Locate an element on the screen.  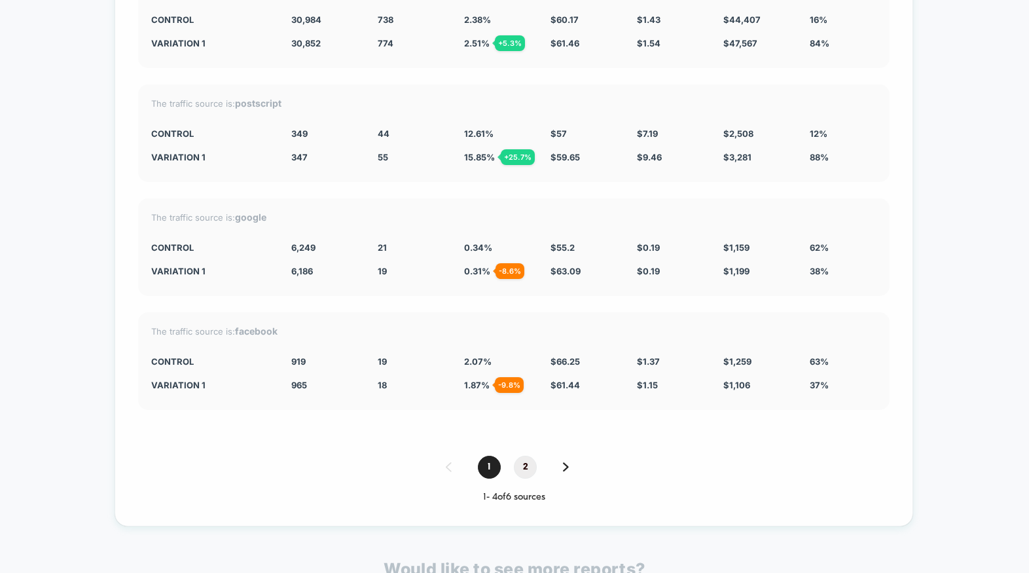
span: 55 is located at coordinates (383, 157).